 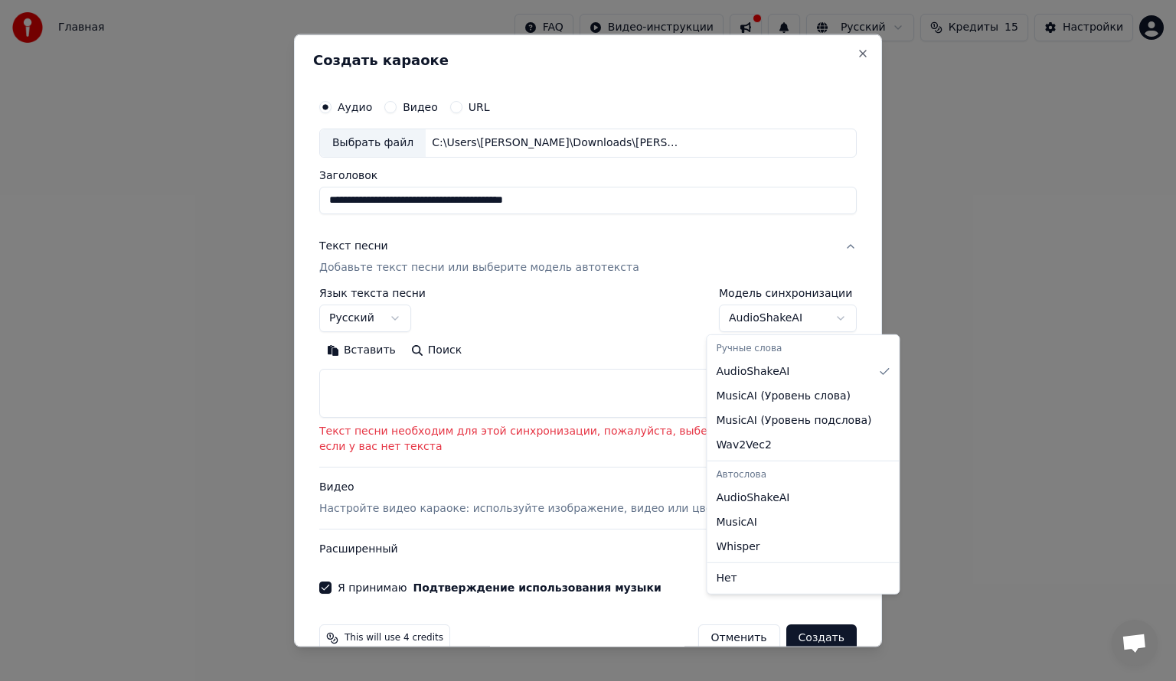 What do you see at coordinates (743, 446) in the screenshot?
I see `span: Wav2Vec2` at bounding box center [743, 446].